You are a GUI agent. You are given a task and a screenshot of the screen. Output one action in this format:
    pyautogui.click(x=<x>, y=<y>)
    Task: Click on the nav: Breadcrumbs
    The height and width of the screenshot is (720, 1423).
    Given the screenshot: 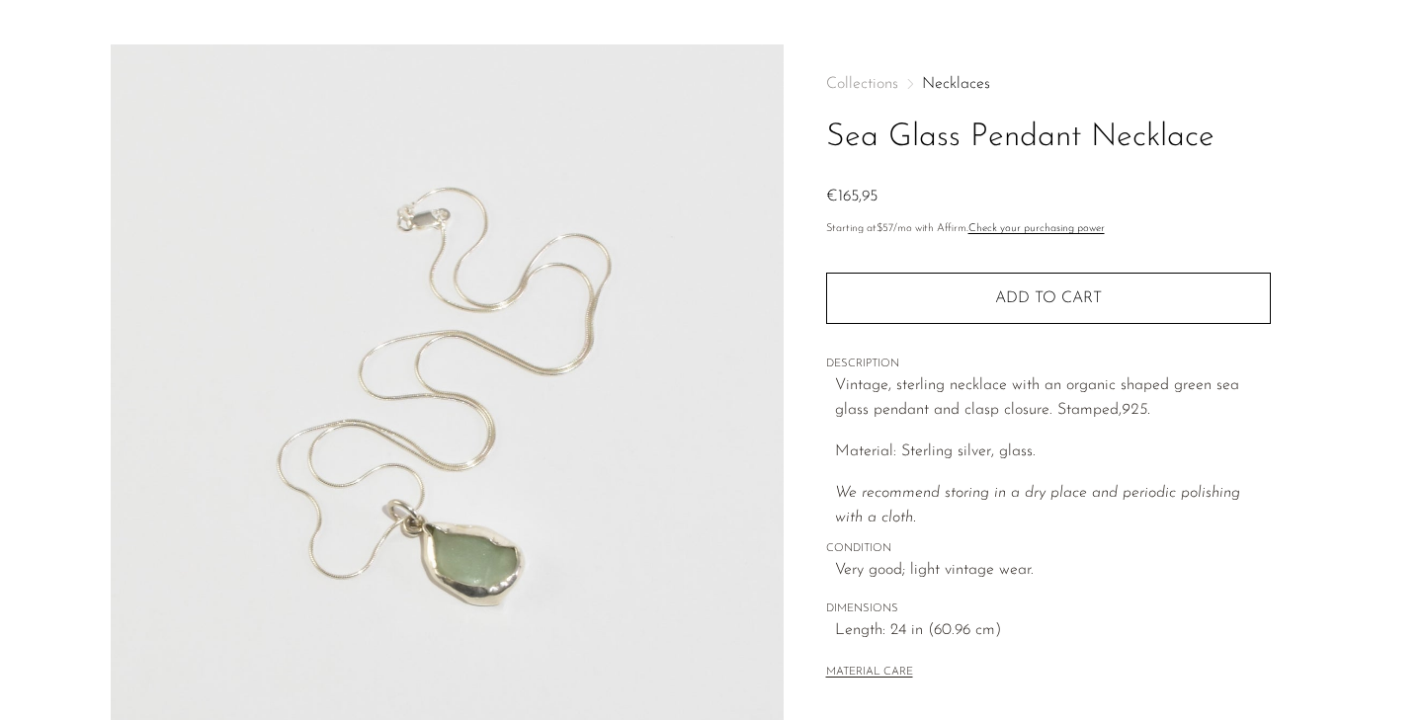 What is the action you would take?
    pyautogui.click(x=1049, y=84)
    